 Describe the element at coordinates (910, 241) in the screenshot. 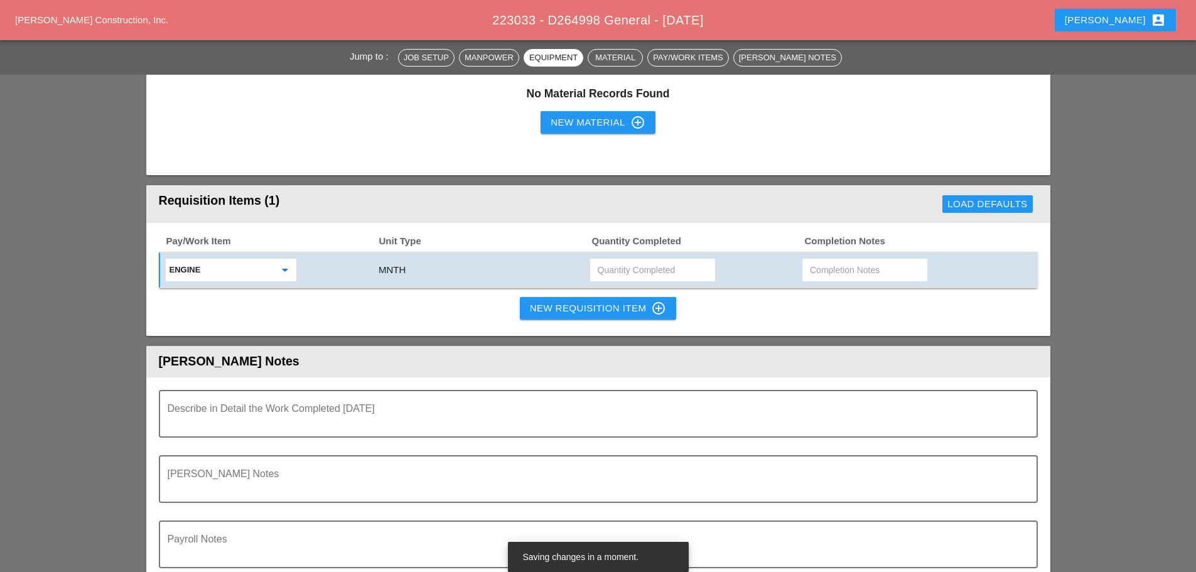

I see `span: Completion Notes` at that location.